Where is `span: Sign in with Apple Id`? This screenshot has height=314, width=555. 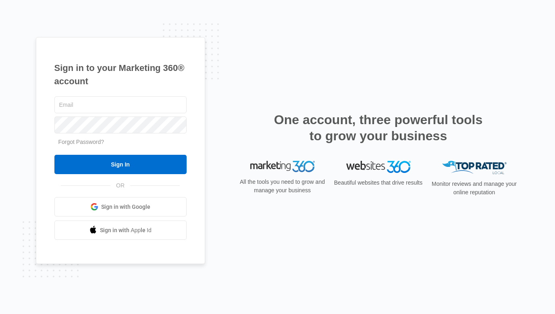 span: Sign in with Apple Id is located at coordinates (126, 230).